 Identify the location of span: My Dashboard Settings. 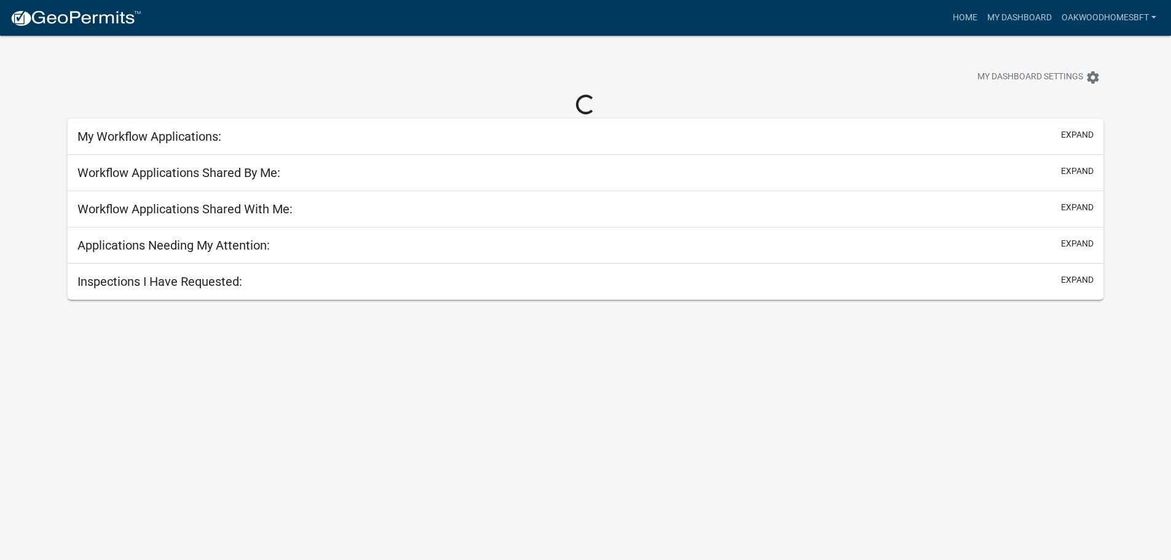
(1031, 77).